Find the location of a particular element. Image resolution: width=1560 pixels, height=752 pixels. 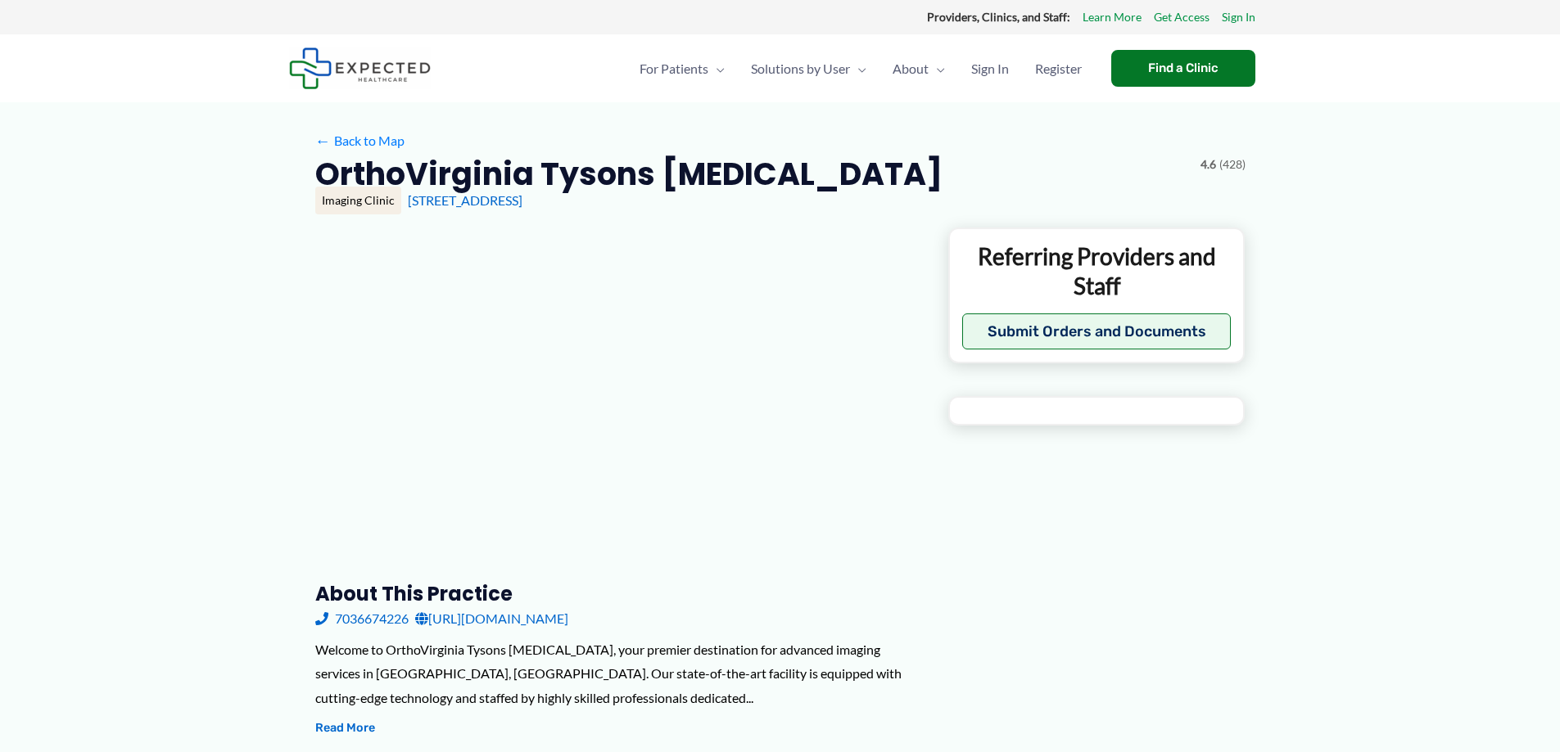

a: 7036674226 is located at coordinates (362, 619).